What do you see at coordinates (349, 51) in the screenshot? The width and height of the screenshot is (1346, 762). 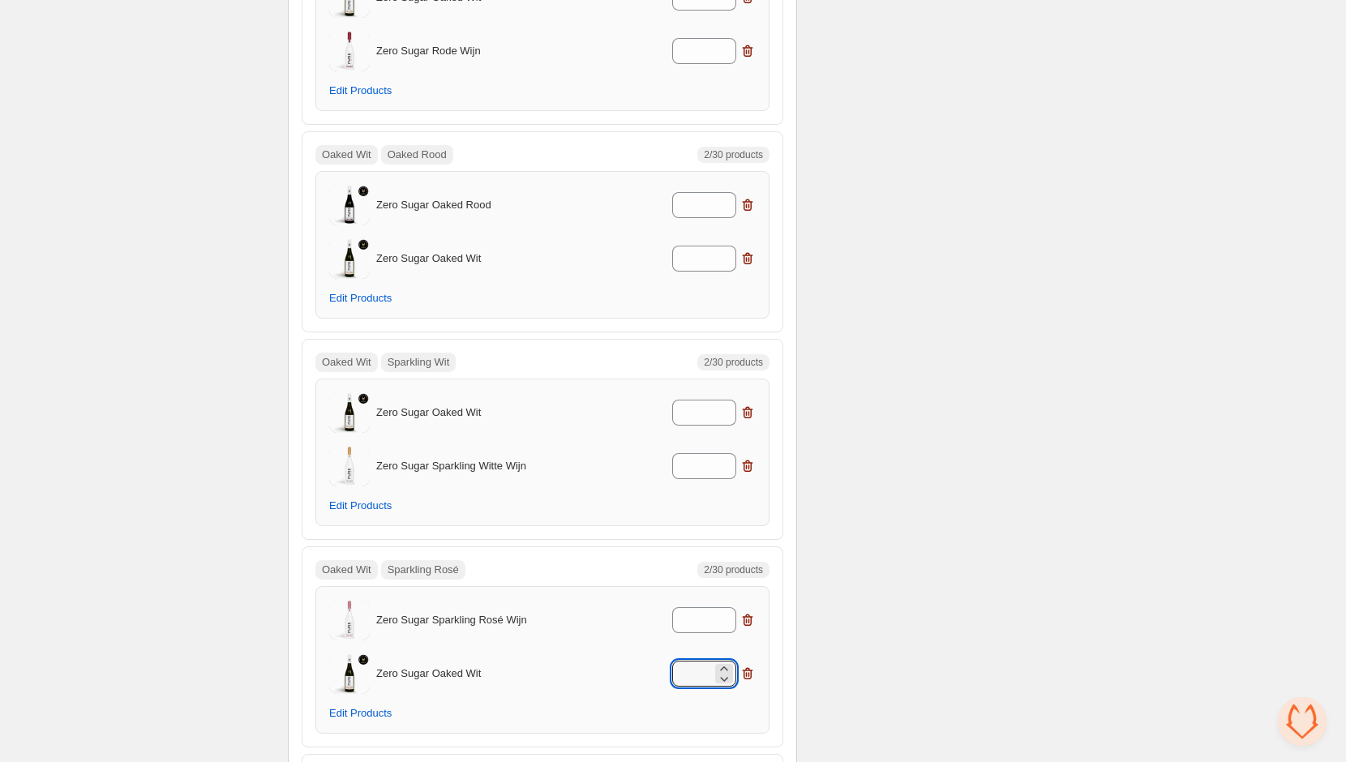 I see `img: Zero Sugar Rode Wijn` at bounding box center [349, 51].